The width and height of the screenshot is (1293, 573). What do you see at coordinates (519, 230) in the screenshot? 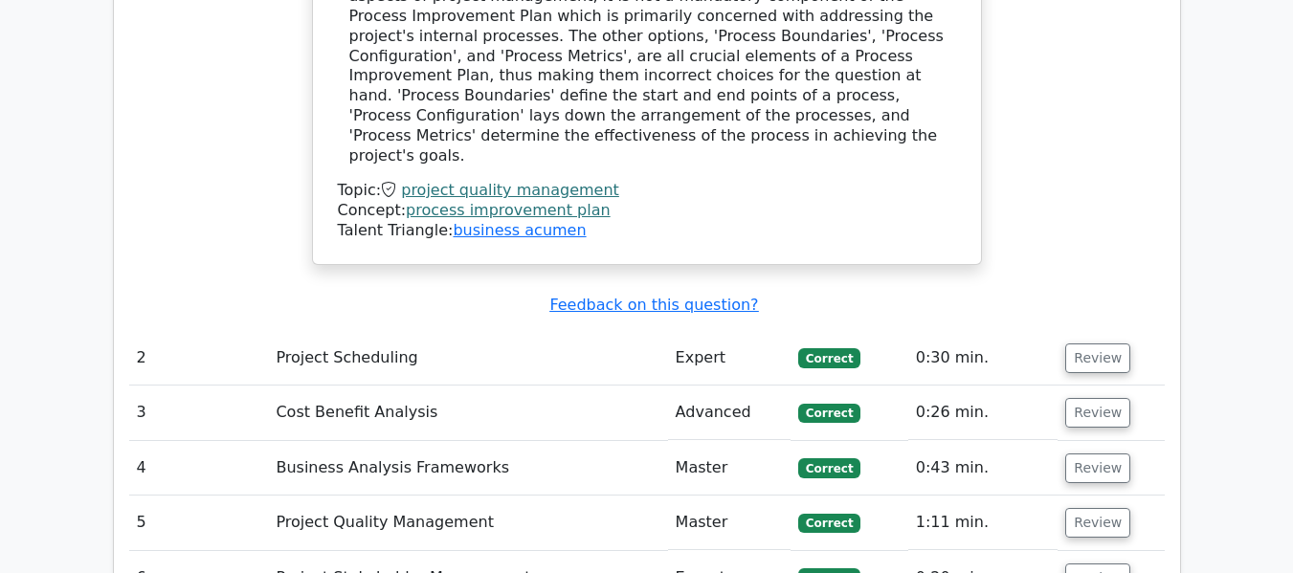
I see `a: business acumen` at bounding box center [519, 230].